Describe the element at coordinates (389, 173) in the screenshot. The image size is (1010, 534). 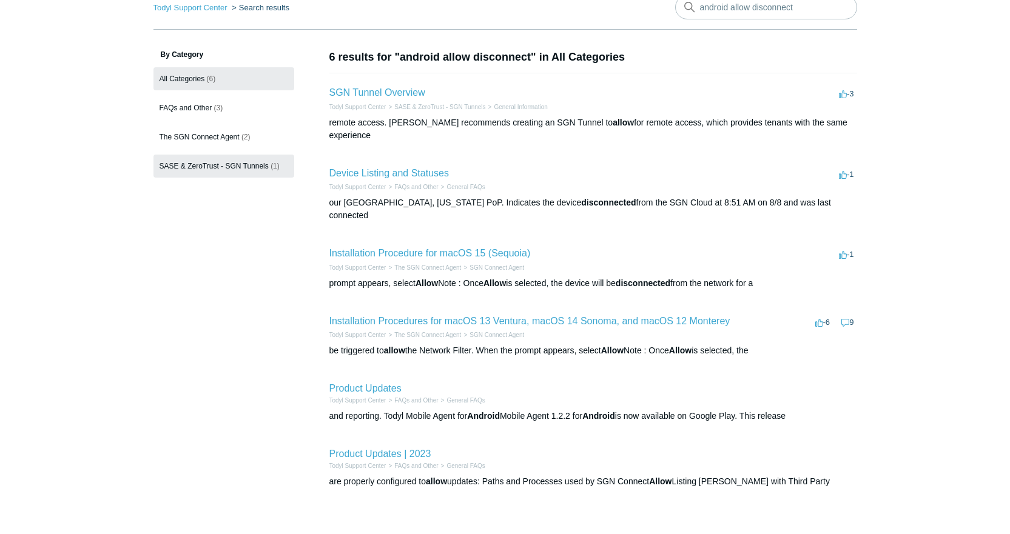
I see `a: Device Listing and Statuses` at that location.